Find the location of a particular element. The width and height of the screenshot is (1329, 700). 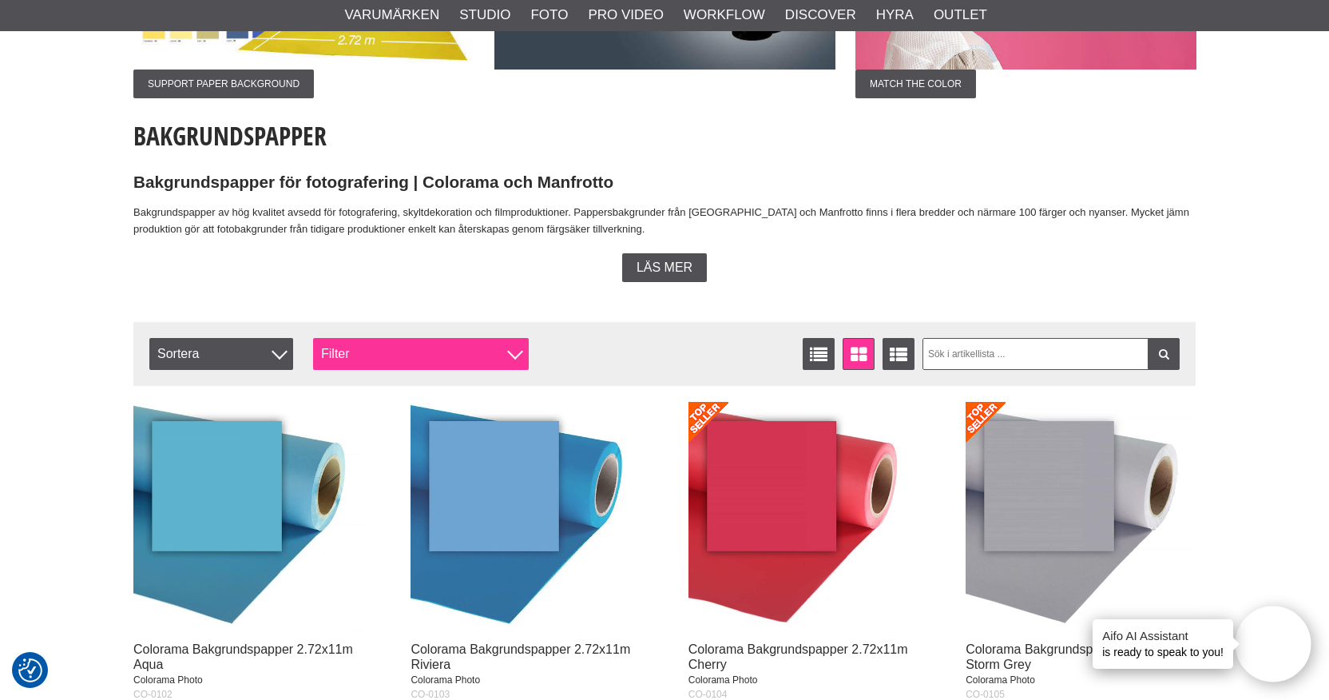

span: Läs mer is located at coordinates (664, 268).